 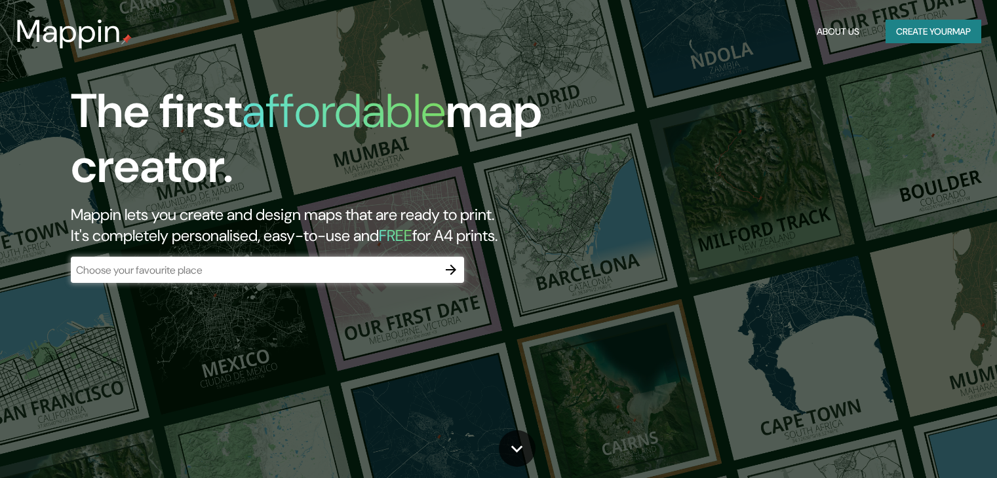 I want to click on h1: affordable, so click(x=343, y=111).